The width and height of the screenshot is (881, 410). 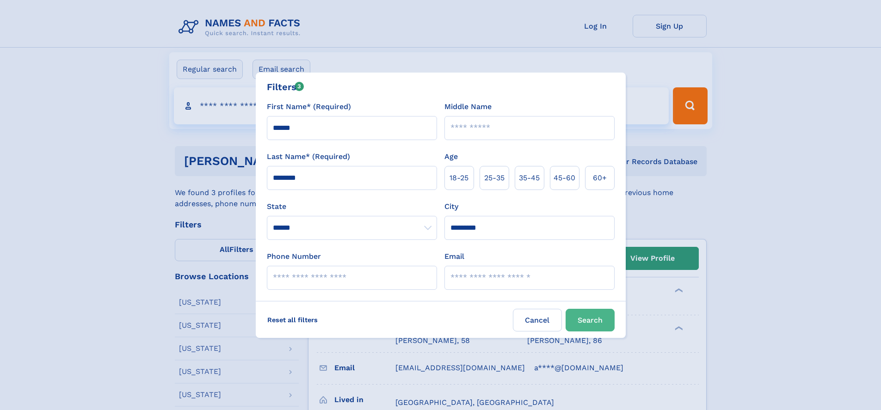 What do you see at coordinates (294, 257) in the screenshot?
I see `label: Phone Number` at bounding box center [294, 257].